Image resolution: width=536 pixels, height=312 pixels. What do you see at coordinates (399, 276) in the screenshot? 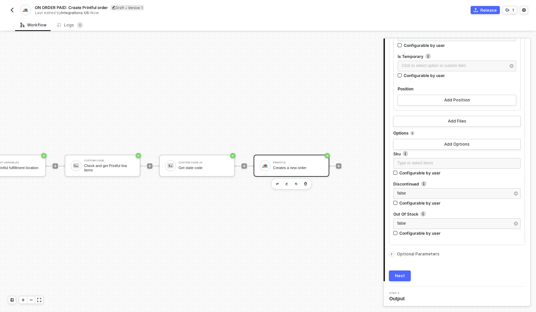
I see `button: Next` at bounding box center [399, 276].